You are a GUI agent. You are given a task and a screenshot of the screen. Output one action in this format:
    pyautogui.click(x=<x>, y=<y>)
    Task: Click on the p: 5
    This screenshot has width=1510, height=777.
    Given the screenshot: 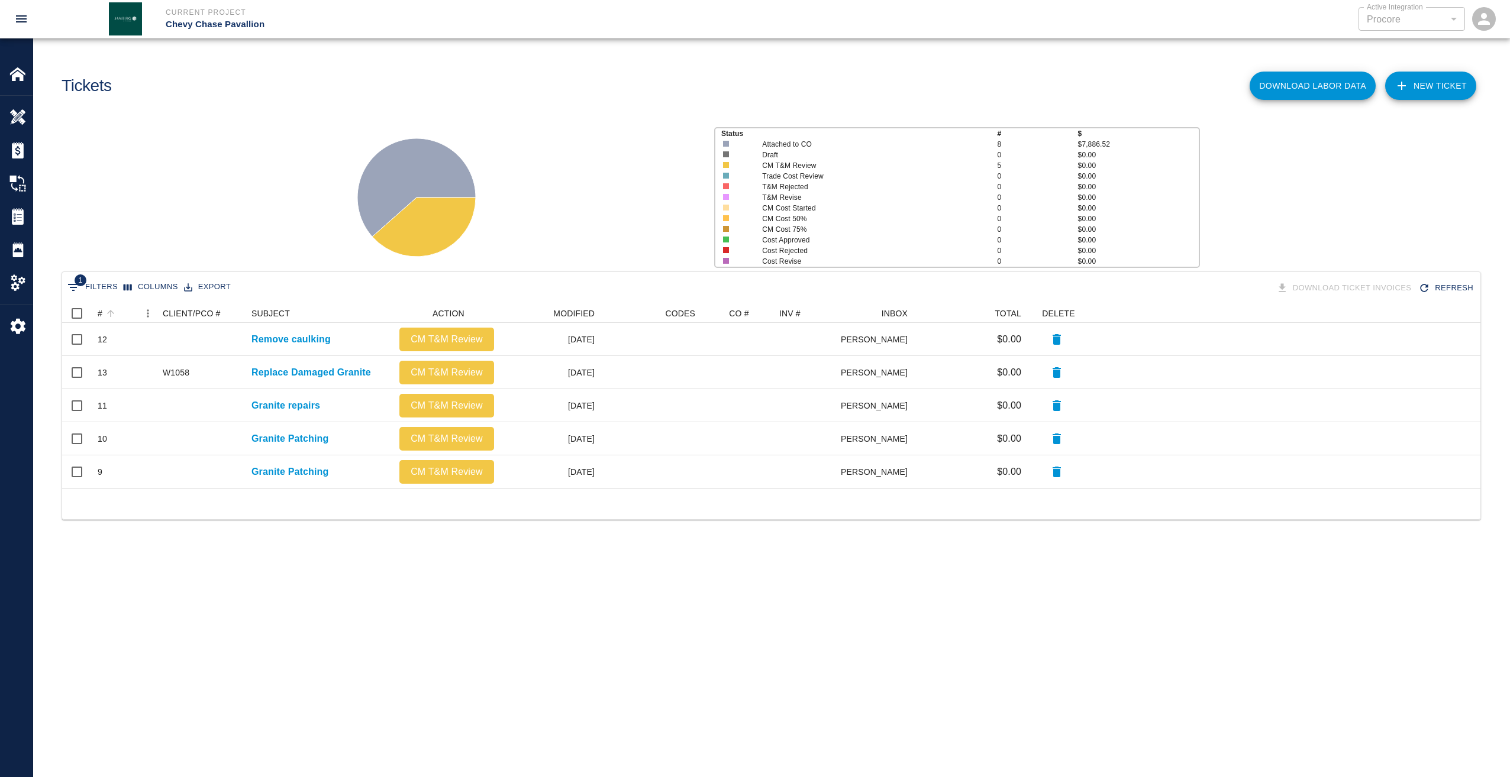 What is the action you would take?
    pyautogui.click(x=1037, y=166)
    